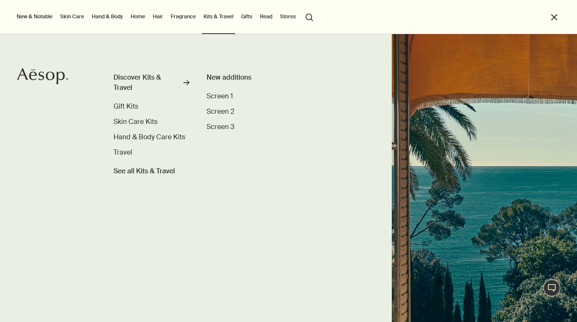 This screenshot has width=577, height=322. What do you see at coordinates (266, 17) in the screenshot?
I see `a: Read` at bounding box center [266, 17].